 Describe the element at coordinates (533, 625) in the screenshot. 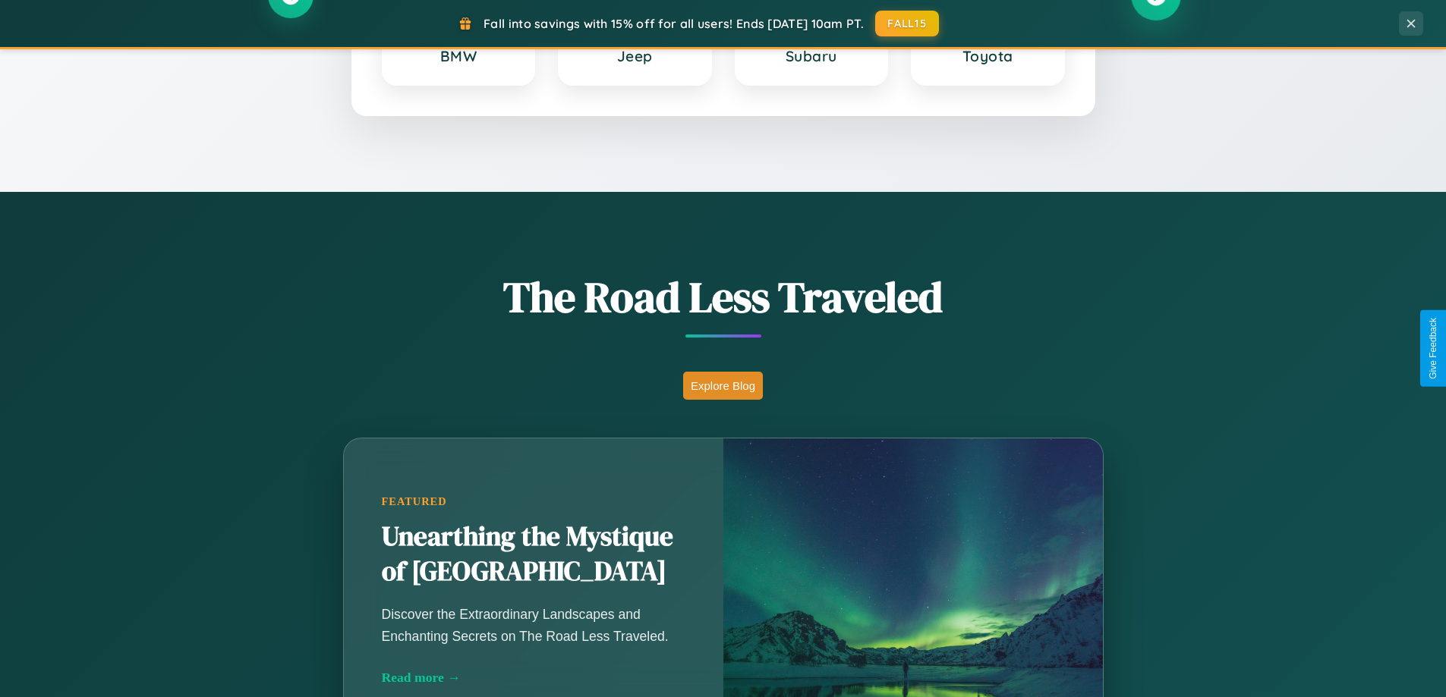

I see `p: Discover the Extraordinary Landscapes and Enchanting Secrets on The Road Less Traveled.` at that location.